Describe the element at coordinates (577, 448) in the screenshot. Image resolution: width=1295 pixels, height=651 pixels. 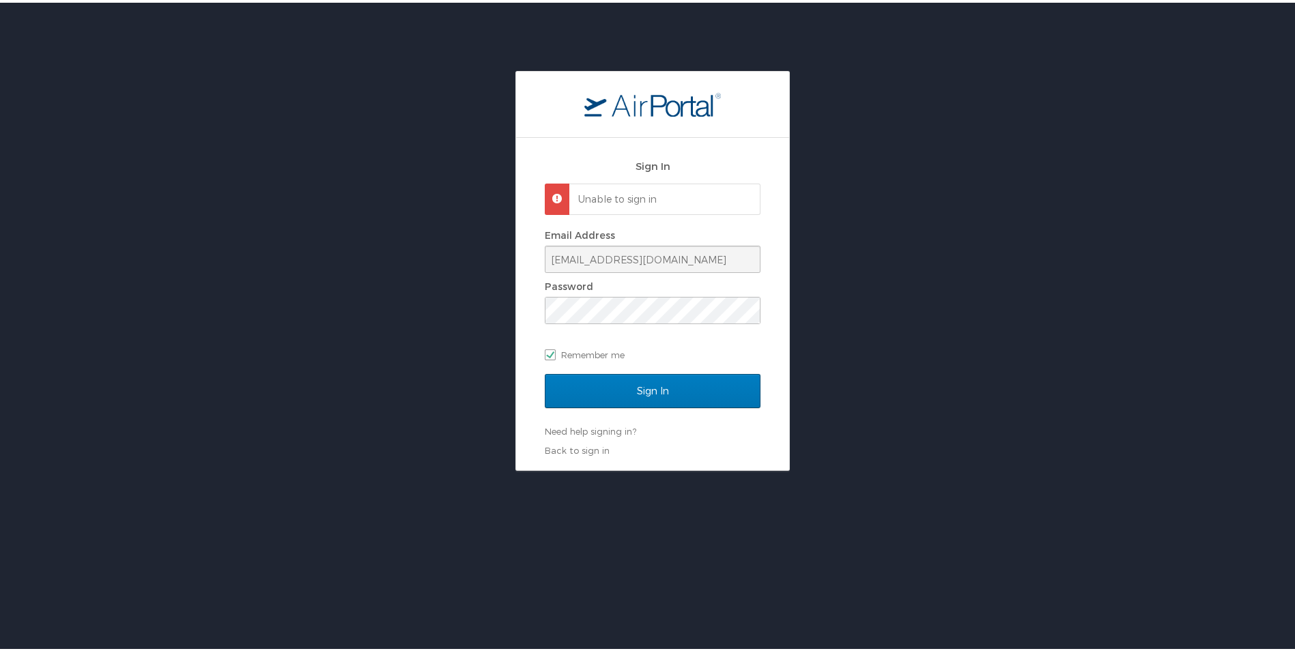
I see `a: Back to sign in` at that location.